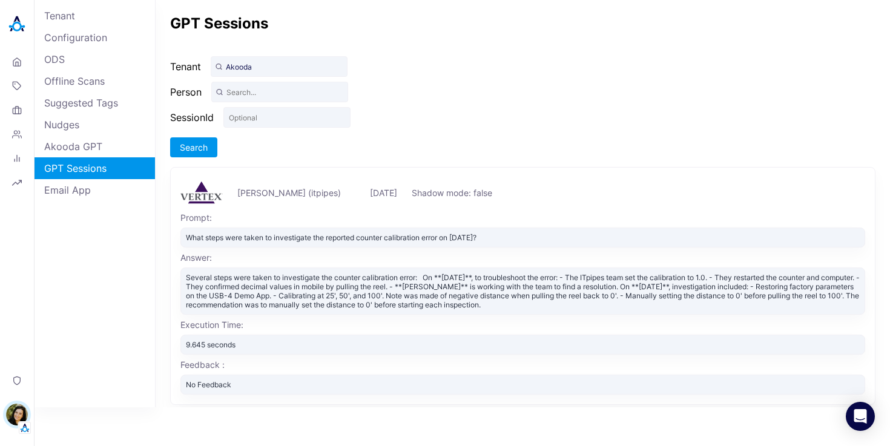  Describe the element at coordinates (94, 146) in the screenshot. I see `a: Akooda GPT` at that location.